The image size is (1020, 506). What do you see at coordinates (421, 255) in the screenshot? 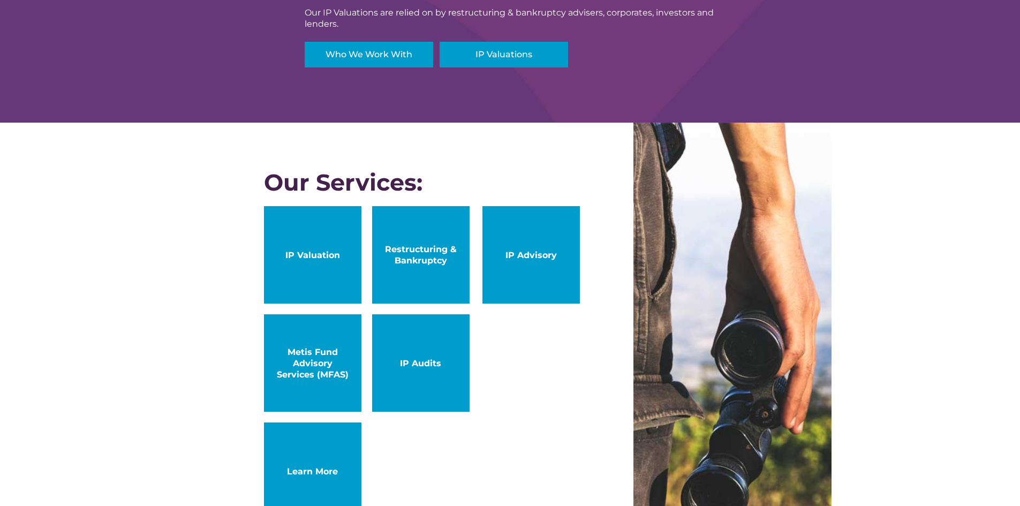
I see `span: Restructuring & Bankruptcy` at bounding box center [421, 255].